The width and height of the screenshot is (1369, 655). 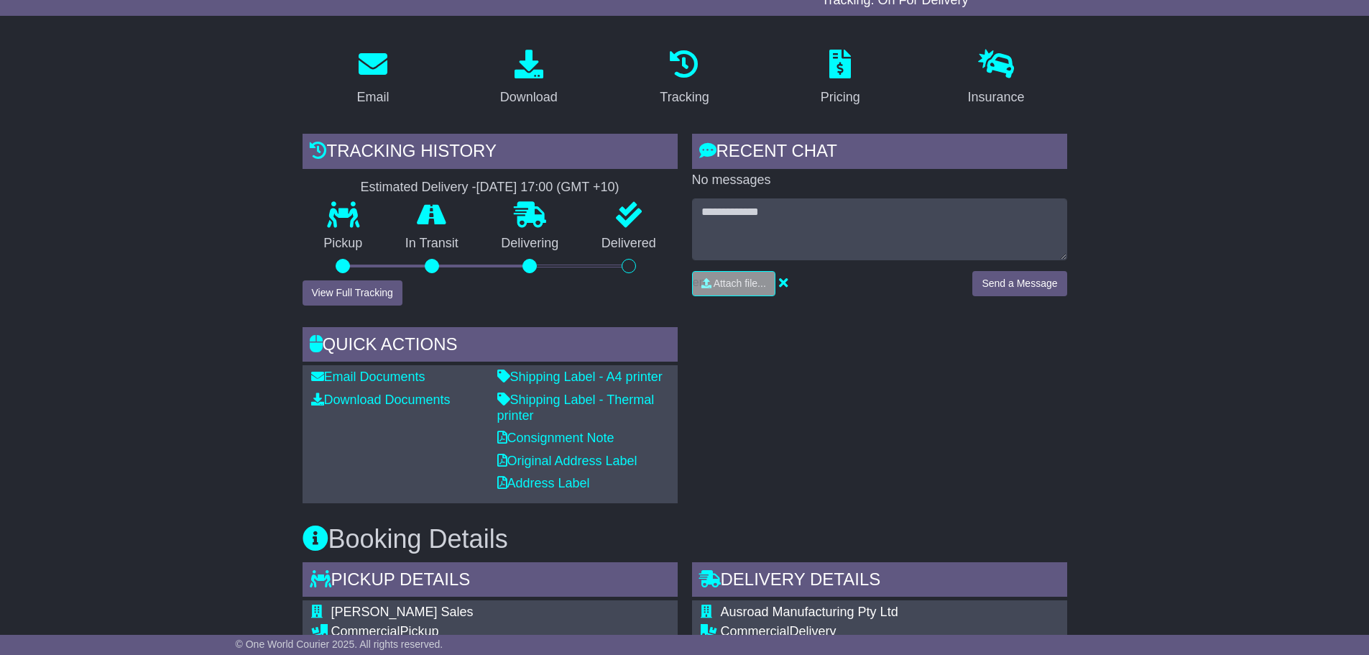 I want to click on div: Estimated Delivery -, so click(x=490, y=188).